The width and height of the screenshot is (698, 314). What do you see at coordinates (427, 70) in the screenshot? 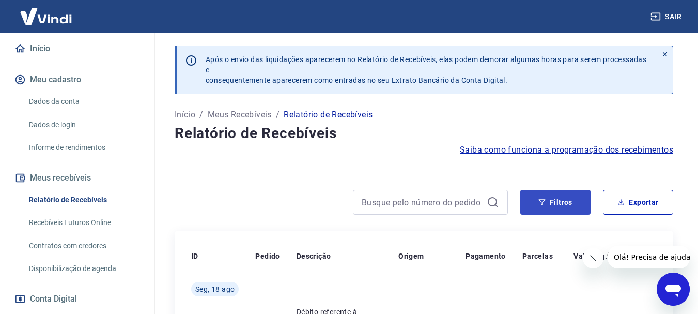
I see `p: Após o envio das liquidações aparecerem no Relatório de Recebíveis, elas podem demorar algumas ho...` at bounding box center [427, 70].